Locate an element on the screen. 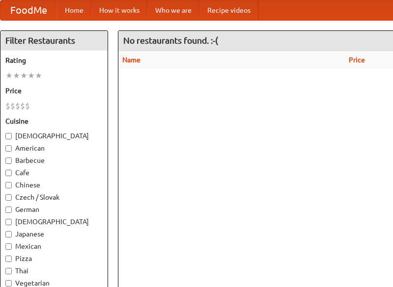 The height and width of the screenshot is (287, 393). label: Mexican is located at coordinates (54, 247).